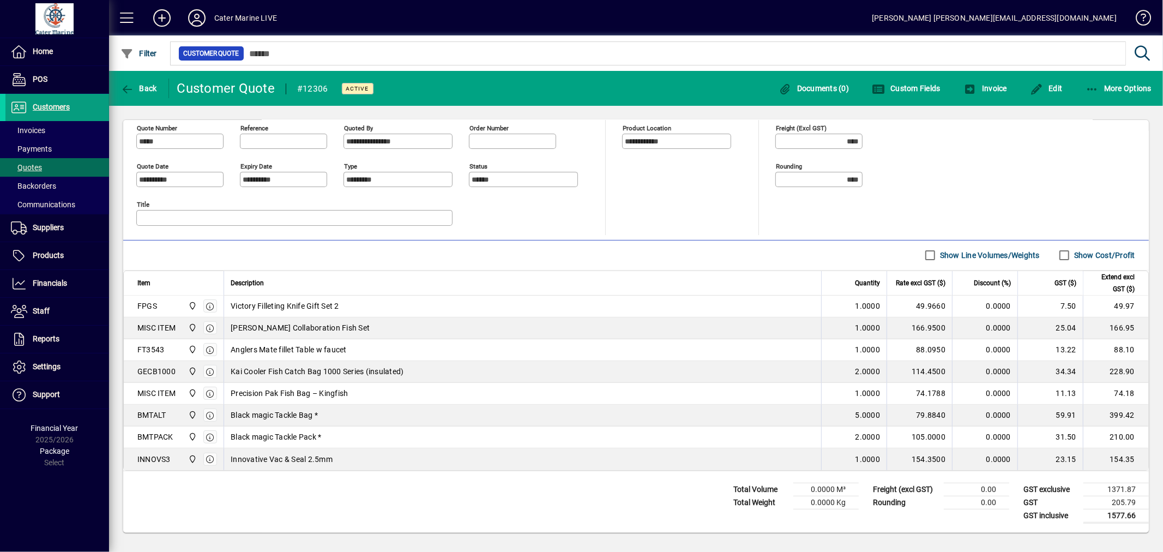 This screenshot has height=552, width=1163. What do you see at coordinates (57, 52) in the screenshot?
I see `a: Home` at bounding box center [57, 52].